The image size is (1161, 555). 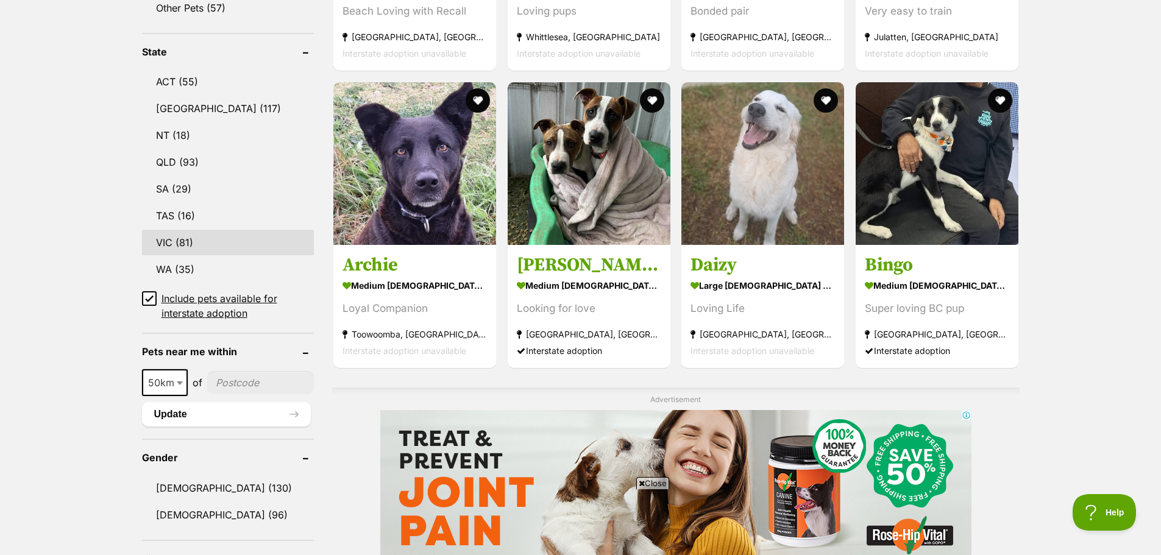 I want to click on span: Close, so click(x=653, y=483).